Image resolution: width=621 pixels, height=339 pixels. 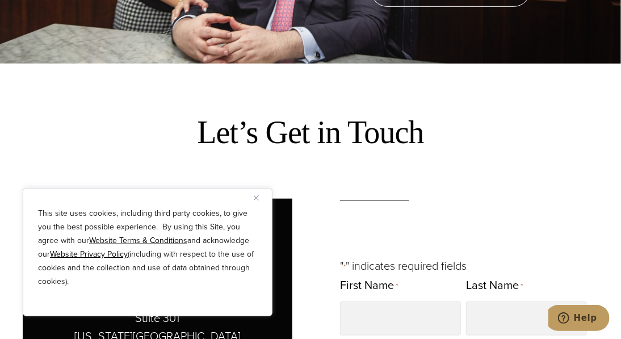 What do you see at coordinates (260, 197) in the screenshot?
I see `button: Close` at bounding box center [260, 197].